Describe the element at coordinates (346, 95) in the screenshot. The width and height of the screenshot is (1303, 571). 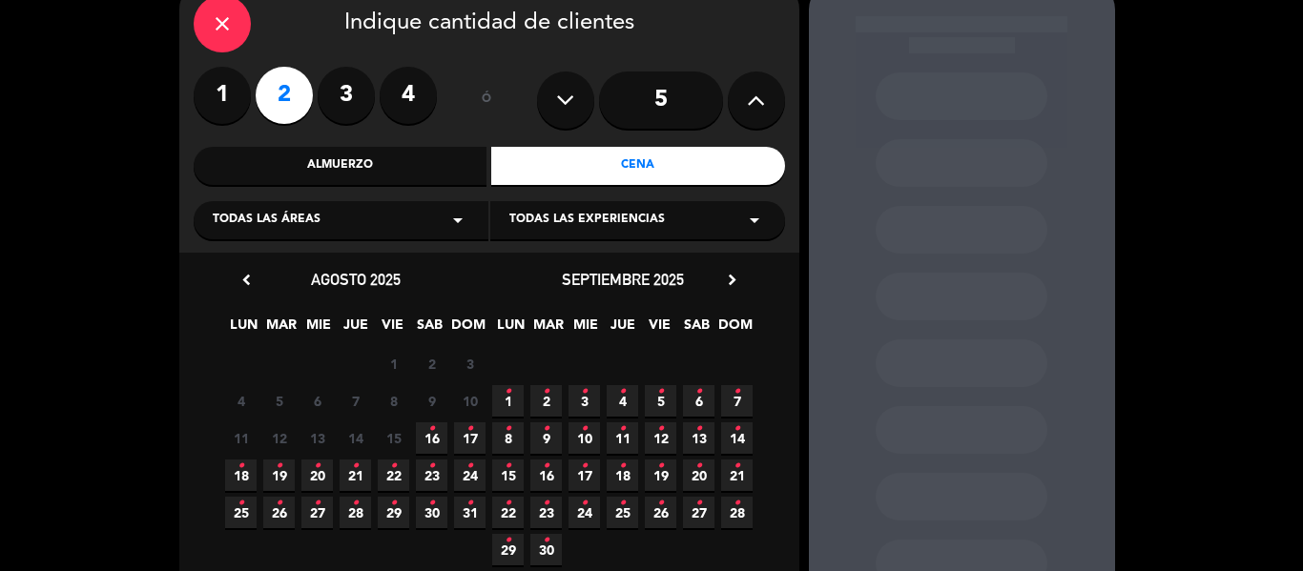
I see `label: 3` at that location.